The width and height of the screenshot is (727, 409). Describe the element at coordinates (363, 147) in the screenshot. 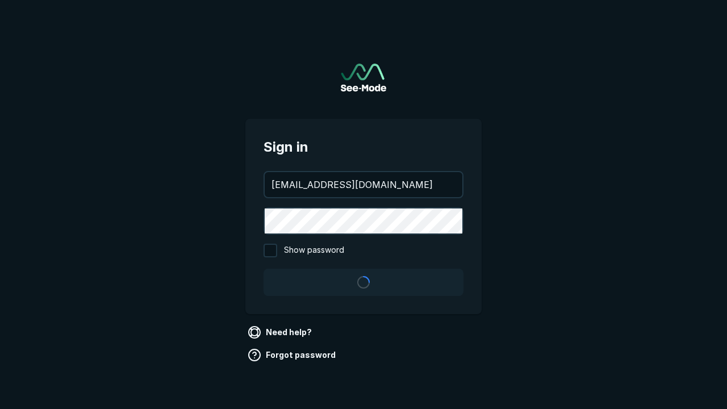

I see `span: Sign in` at that location.